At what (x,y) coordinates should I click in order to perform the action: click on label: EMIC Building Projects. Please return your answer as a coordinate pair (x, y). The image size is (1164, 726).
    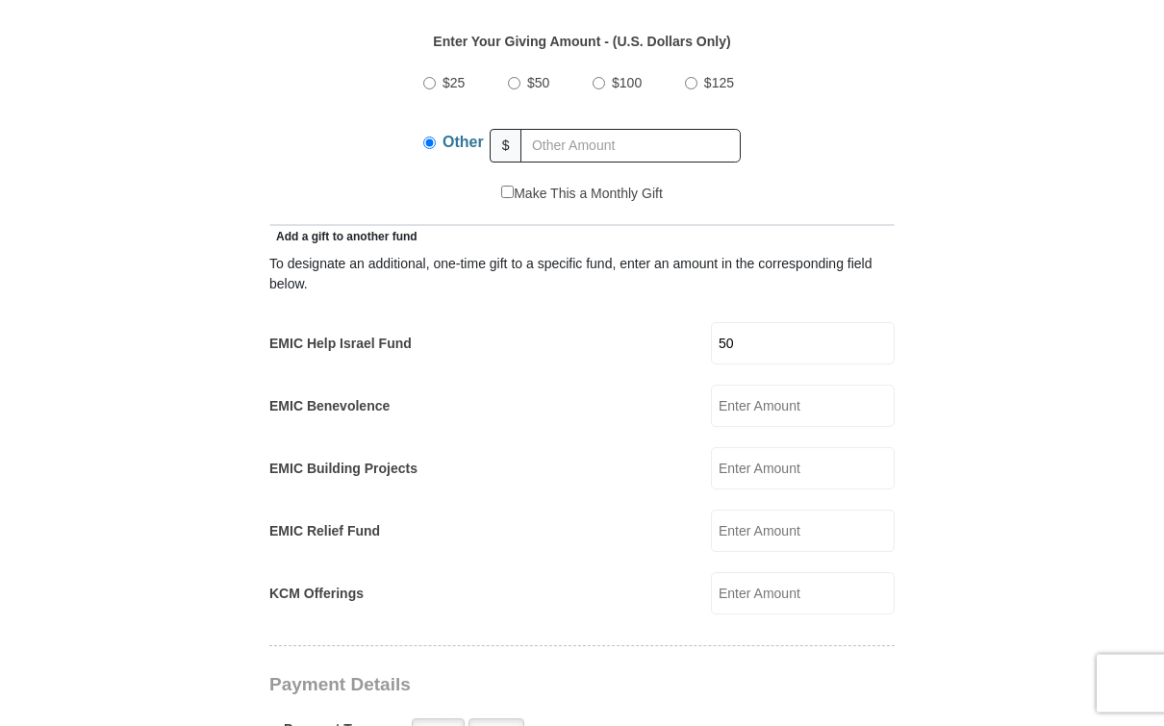
    Looking at the image, I should click on (343, 469).